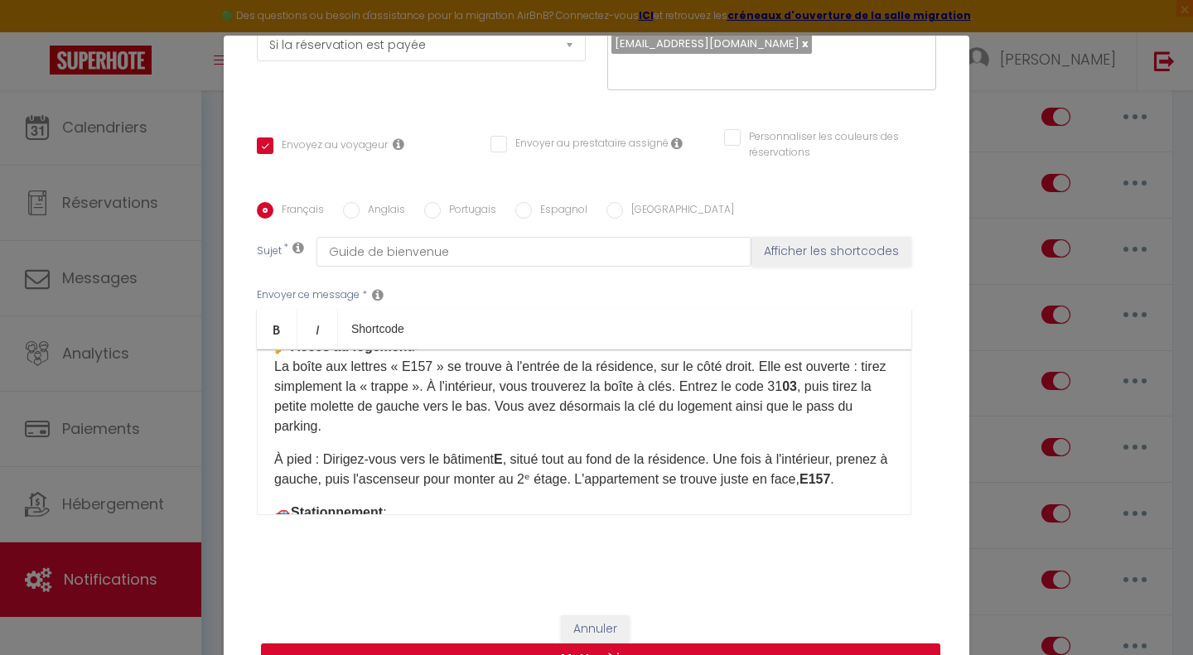 Image resolution: width=1193 pixels, height=655 pixels. Describe the element at coordinates (831, 252) in the screenshot. I see `button: Afficher les shortcodes` at that location.